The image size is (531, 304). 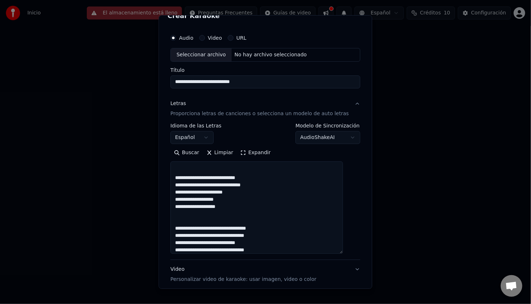 What do you see at coordinates (265, 70) in the screenshot?
I see `label: Título` at bounding box center [265, 70].